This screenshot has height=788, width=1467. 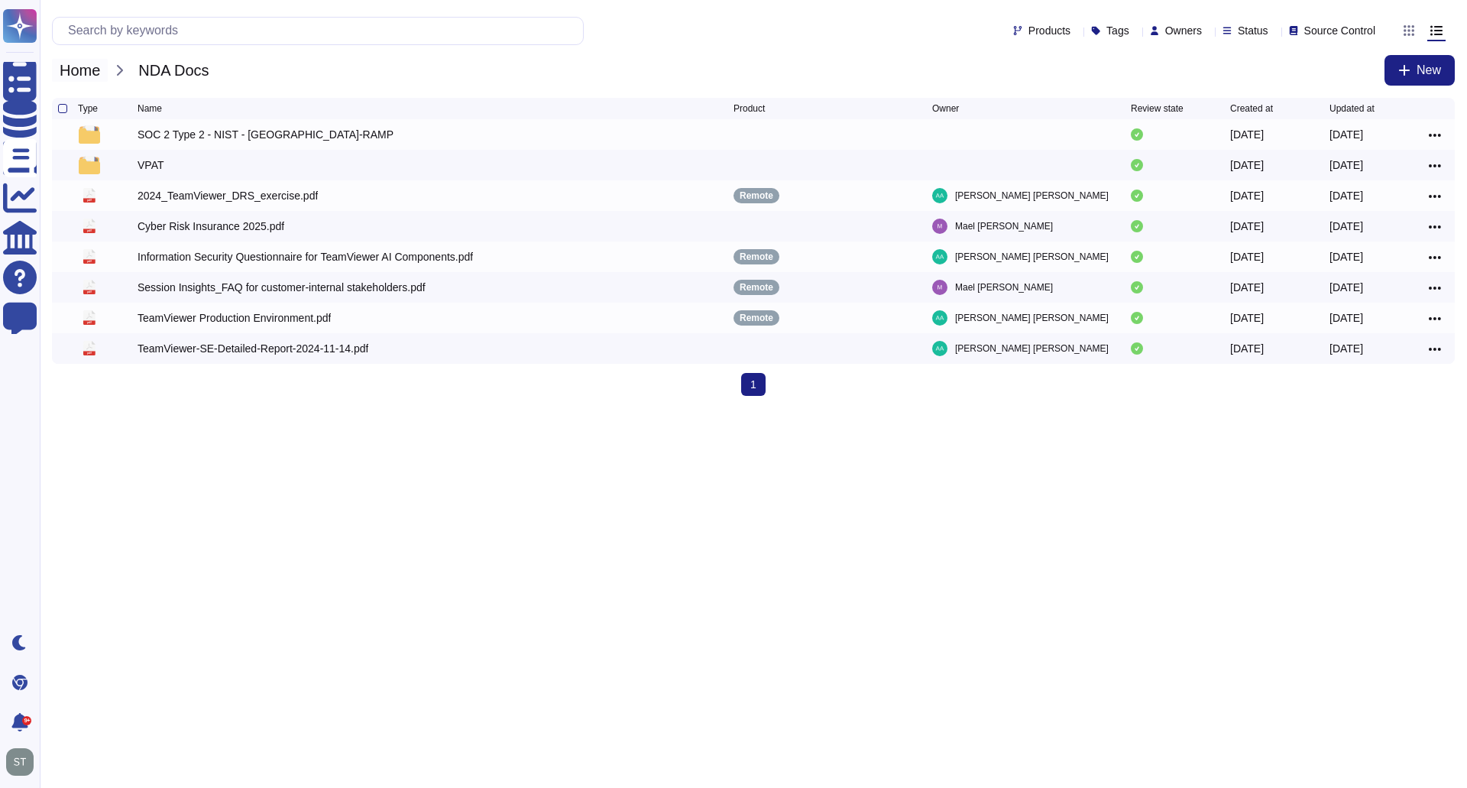 I want to click on div: 9+, so click(x=27, y=720).